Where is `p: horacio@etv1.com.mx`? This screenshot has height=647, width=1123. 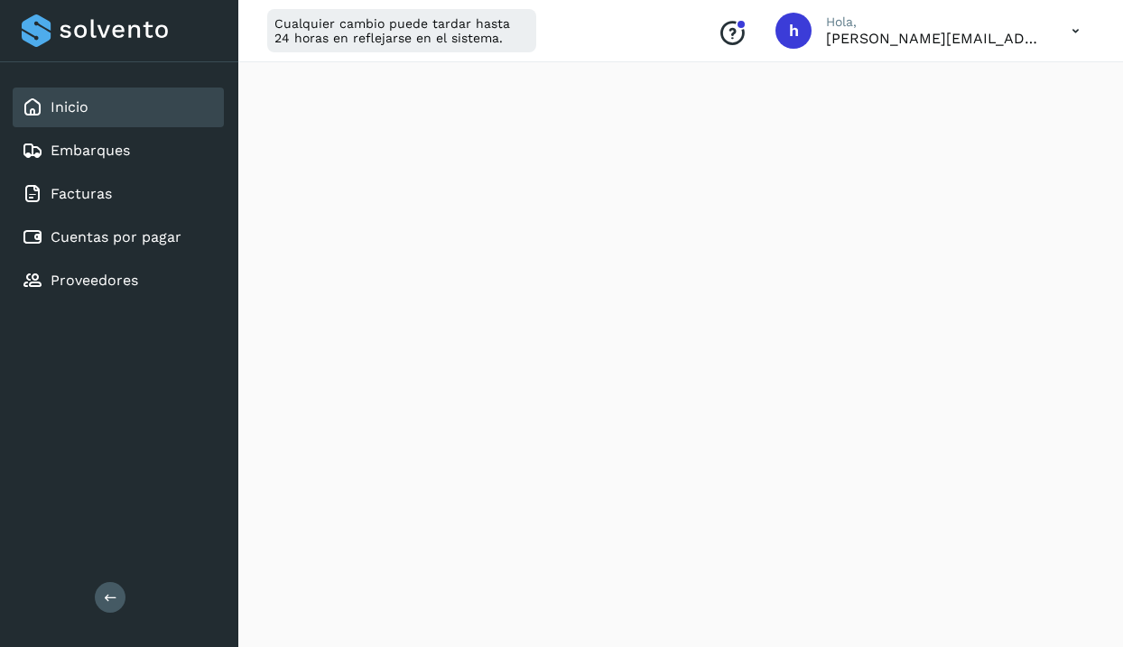
p: horacio@etv1.com.mx is located at coordinates (934, 38).